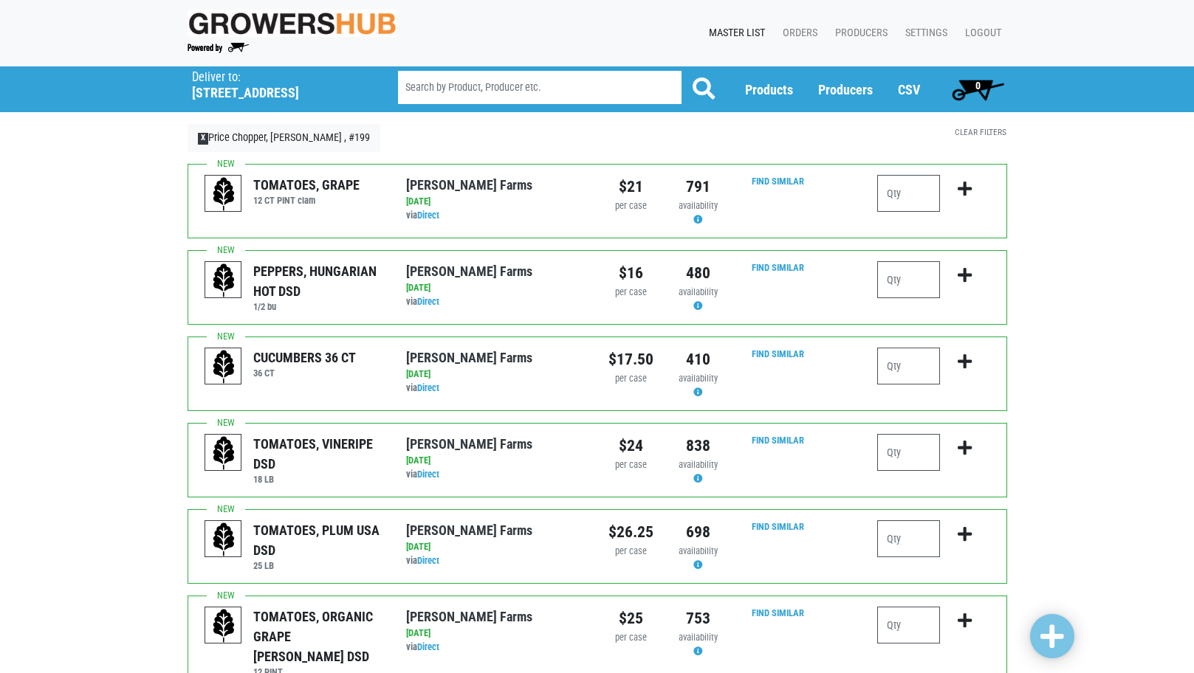  What do you see at coordinates (923, 33) in the screenshot?
I see `a: Settings` at bounding box center [923, 33].